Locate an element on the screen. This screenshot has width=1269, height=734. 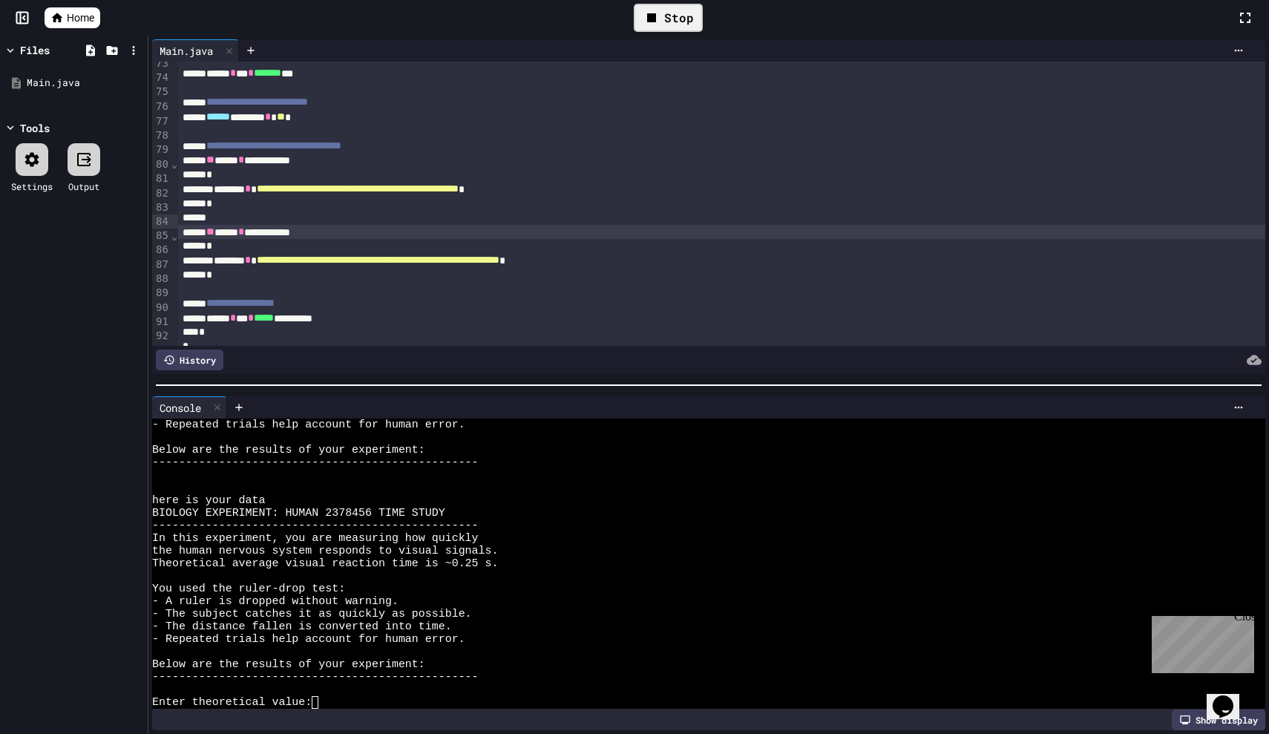
div: 88 is located at coordinates (161, 278).